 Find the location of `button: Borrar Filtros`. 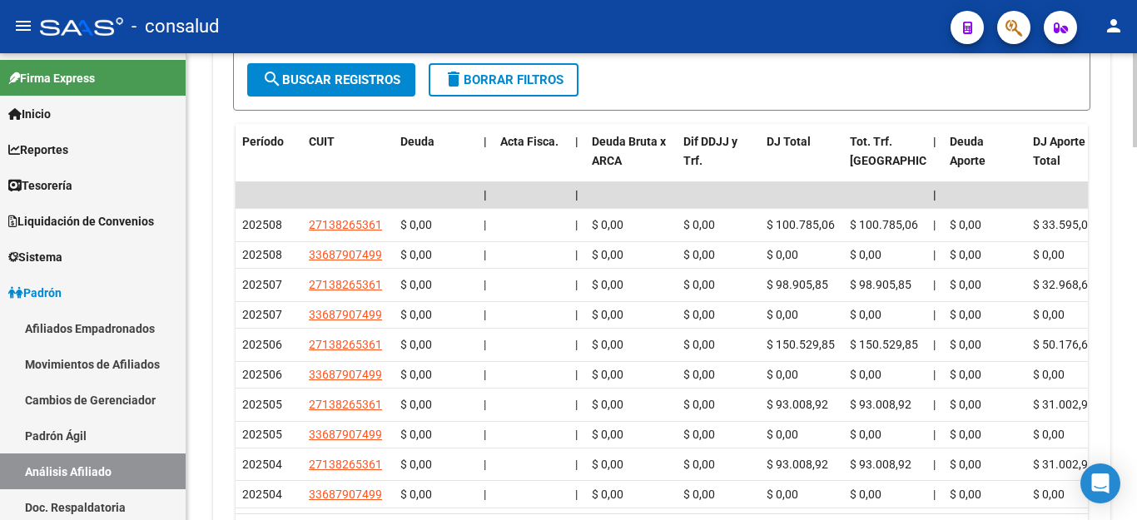

button: Borrar Filtros is located at coordinates (503, 80).